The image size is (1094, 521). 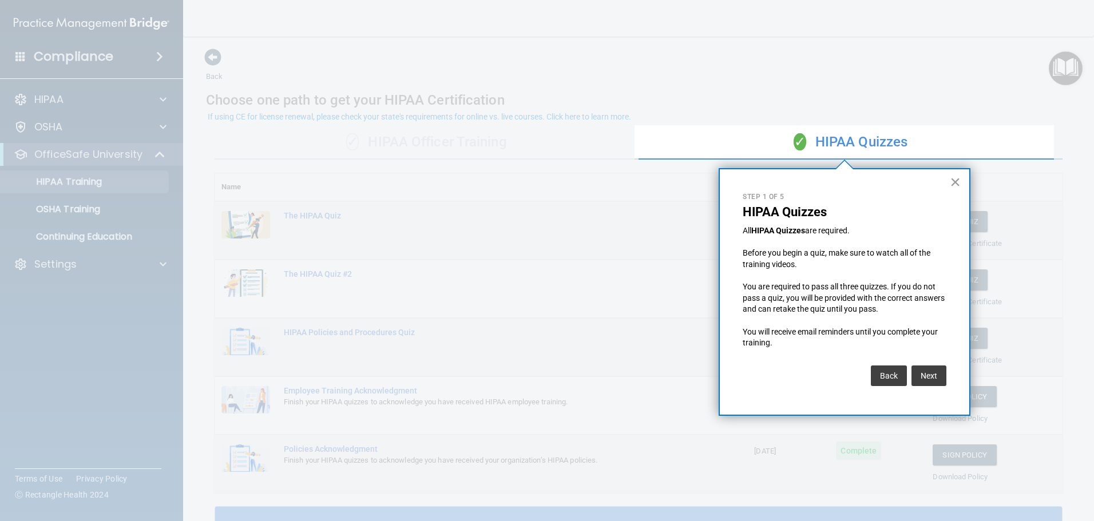 What do you see at coordinates (955, 182) in the screenshot?
I see `button: Close` at bounding box center [955, 182].